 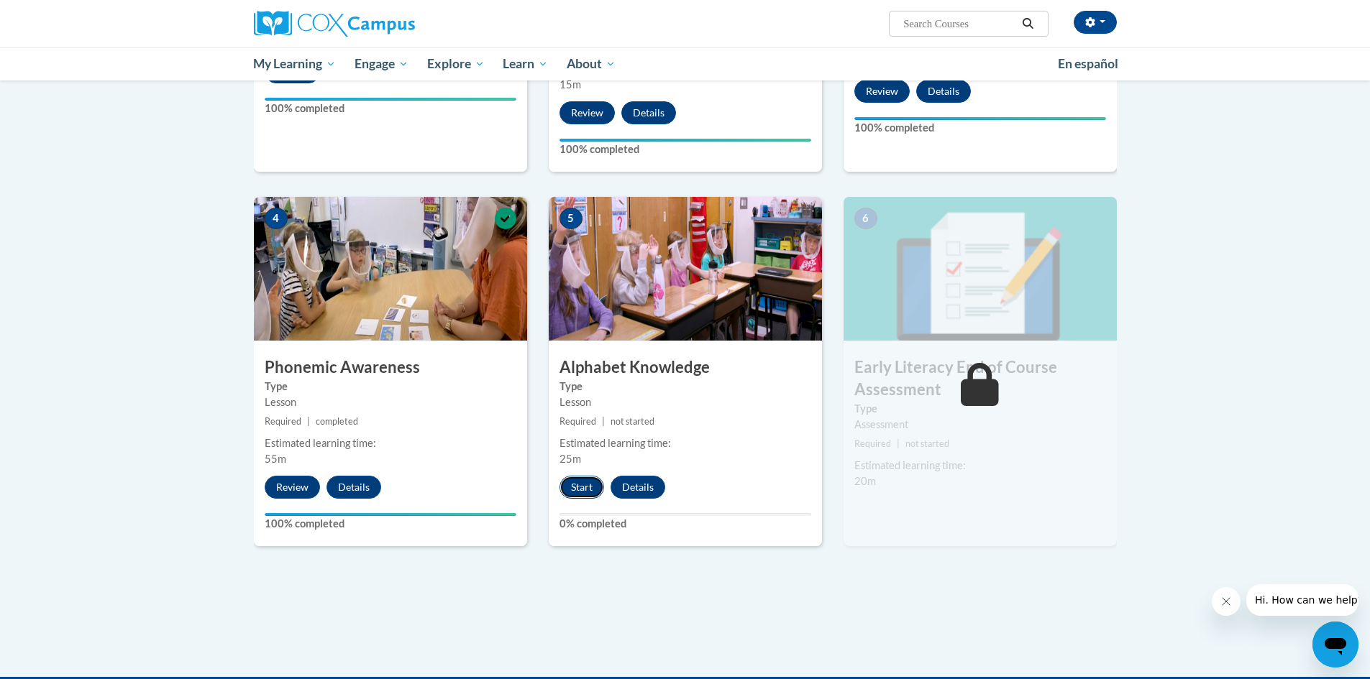 I want to click on span: 55m, so click(x=275, y=459).